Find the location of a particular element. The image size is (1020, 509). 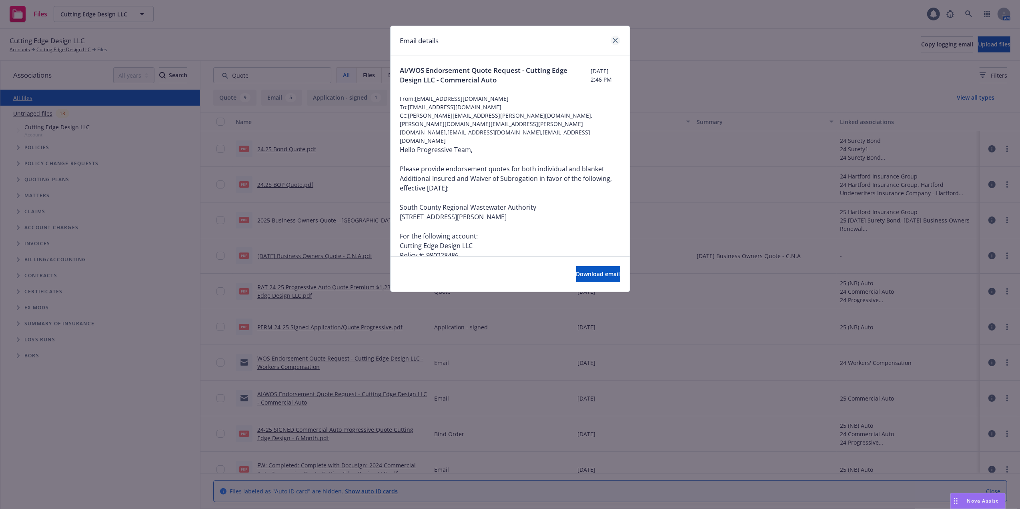

span: AI/WOS Endorsement Quote Request - Cutting Edge Design LLC - Commercial Auto is located at coordinates (496, 75).